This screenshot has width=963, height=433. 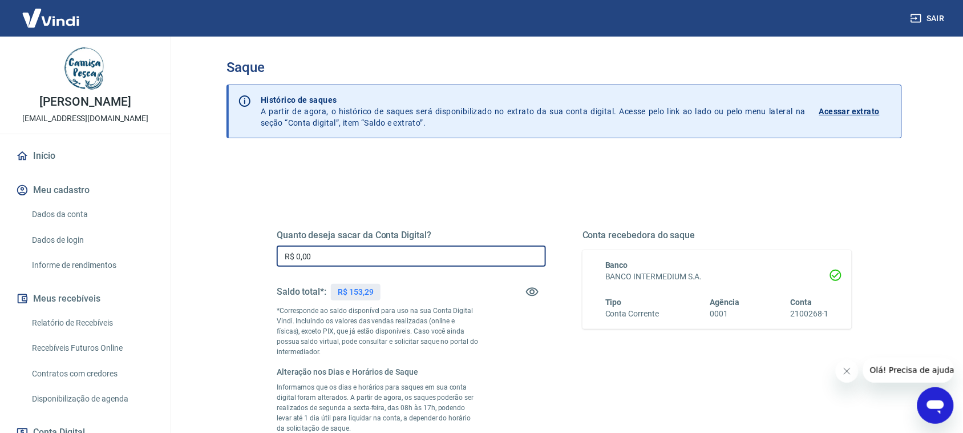 I want to click on h6: BANCO INTERMEDIUM S.A., so click(x=717, y=276).